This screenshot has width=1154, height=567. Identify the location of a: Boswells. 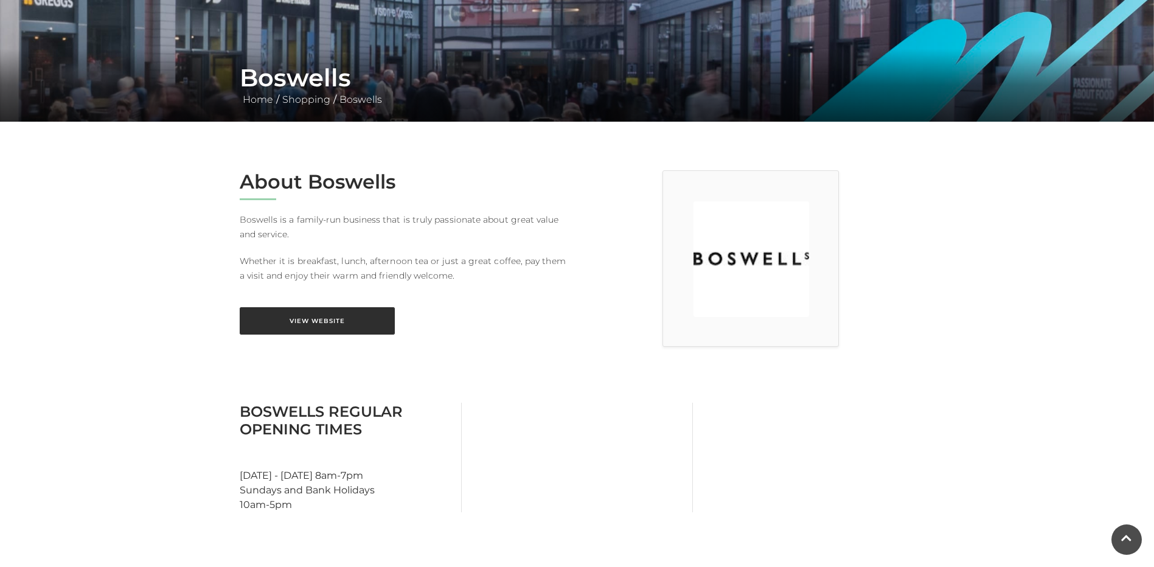
(361, 99).